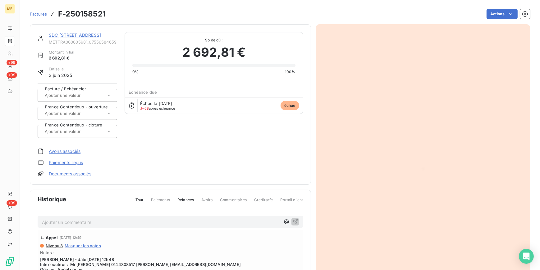  What do you see at coordinates (143, 92) in the screenshot?
I see `span: Échéance due` at bounding box center [143, 92].